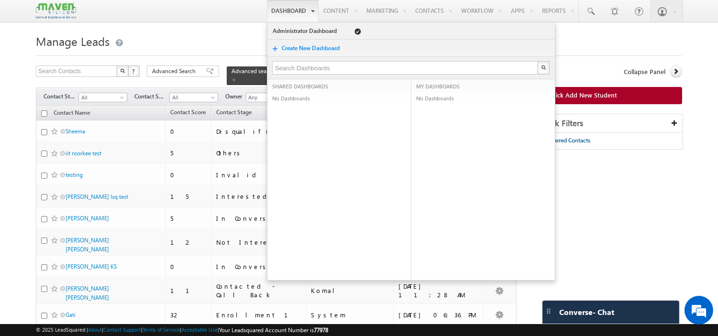  I want to click on span: Your Leadsquared Account Number is, so click(274, 330).